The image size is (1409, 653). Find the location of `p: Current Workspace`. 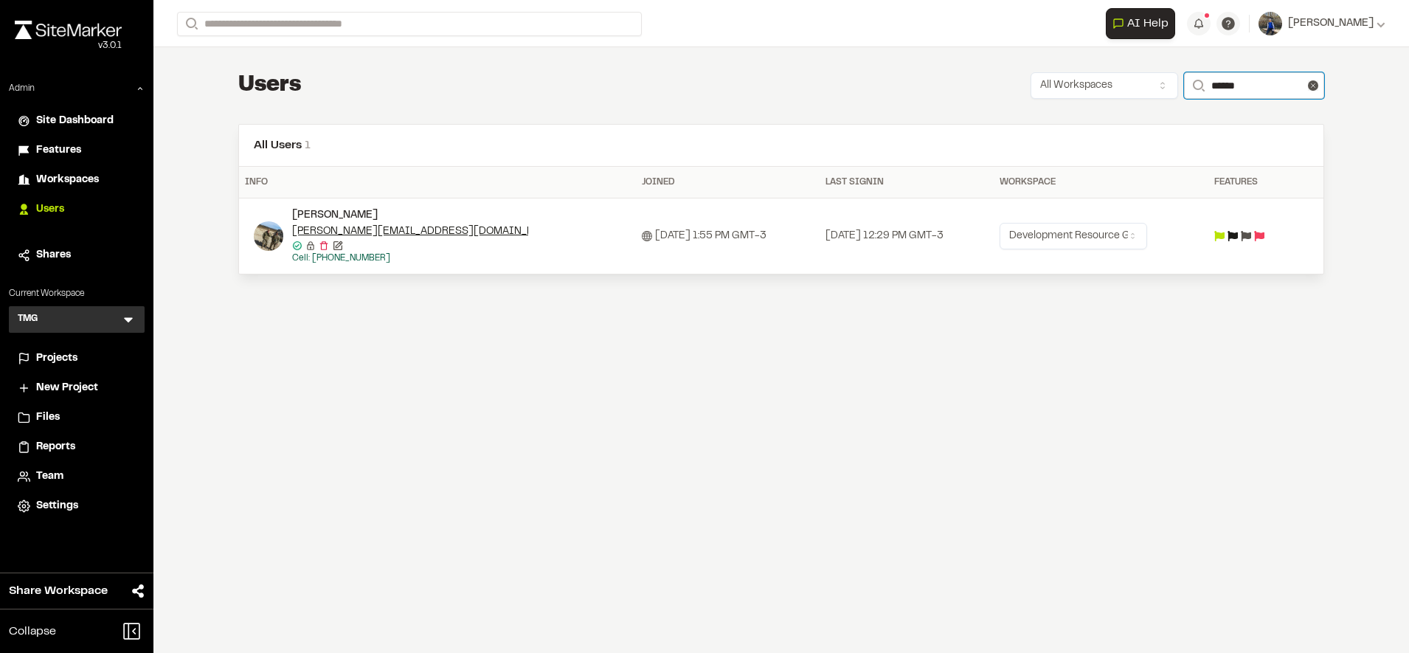

p: Current Workspace is located at coordinates (77, 294).